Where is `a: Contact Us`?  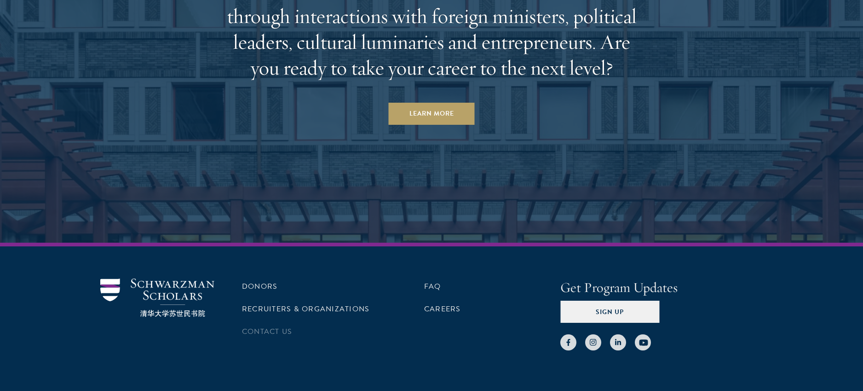
a: Contact Us is located at coordinates (267, 331).